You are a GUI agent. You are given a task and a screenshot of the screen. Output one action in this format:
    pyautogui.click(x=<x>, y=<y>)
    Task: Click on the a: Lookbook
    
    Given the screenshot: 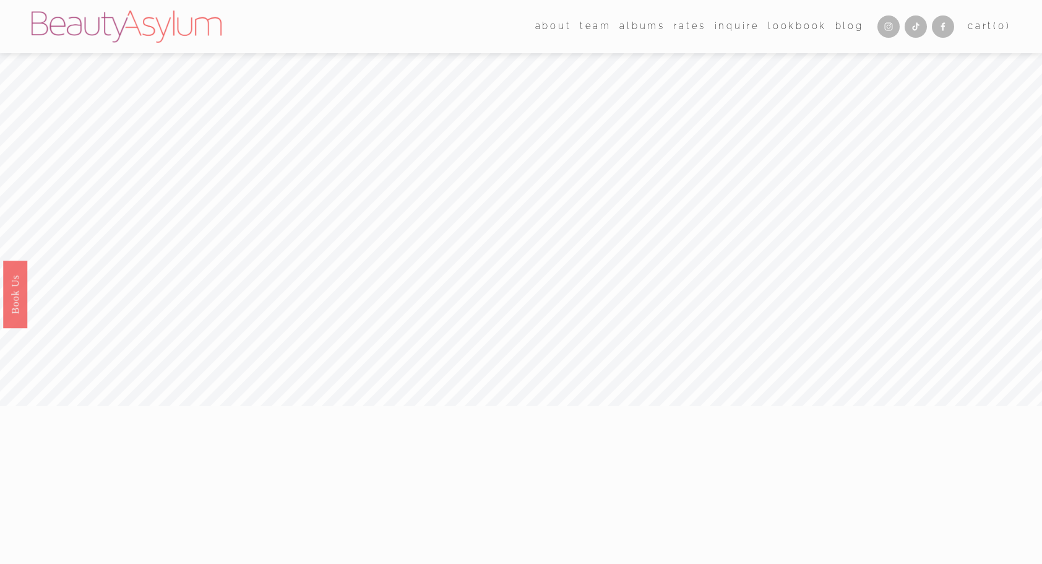 What is the action you would take?
    pyautogui.click(x=797, y=27)
    